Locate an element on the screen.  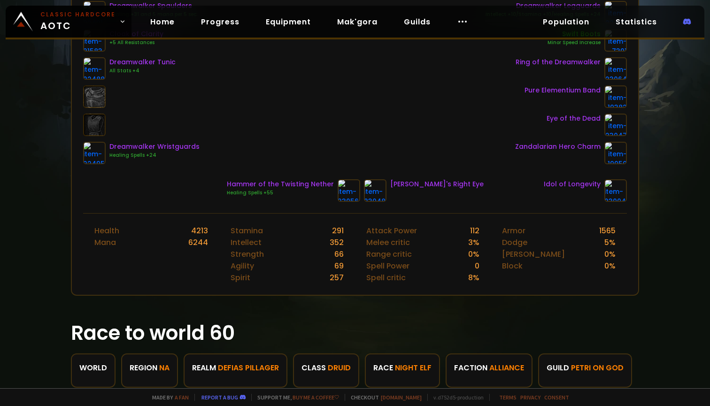
a: Classic HardcoreAOTC is located at coordinates (69, 22).